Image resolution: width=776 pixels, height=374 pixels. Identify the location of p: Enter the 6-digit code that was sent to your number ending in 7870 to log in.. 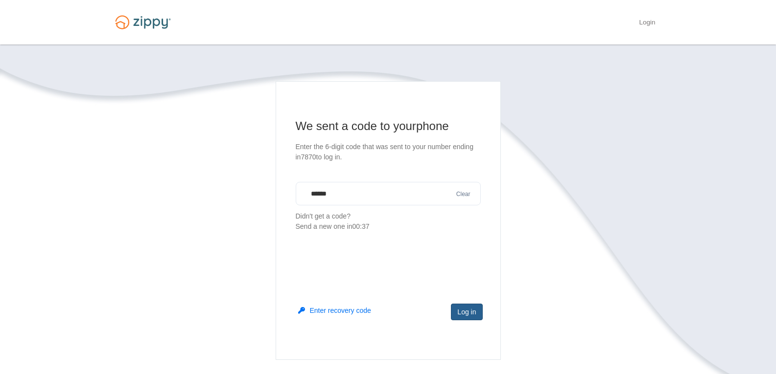
(388, 152).